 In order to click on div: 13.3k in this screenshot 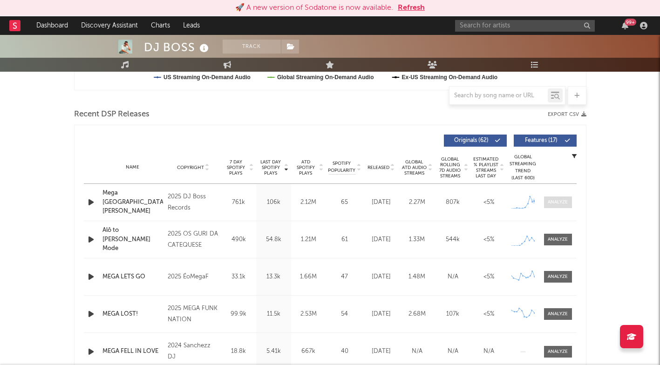, I will do `click(273, 277)`.